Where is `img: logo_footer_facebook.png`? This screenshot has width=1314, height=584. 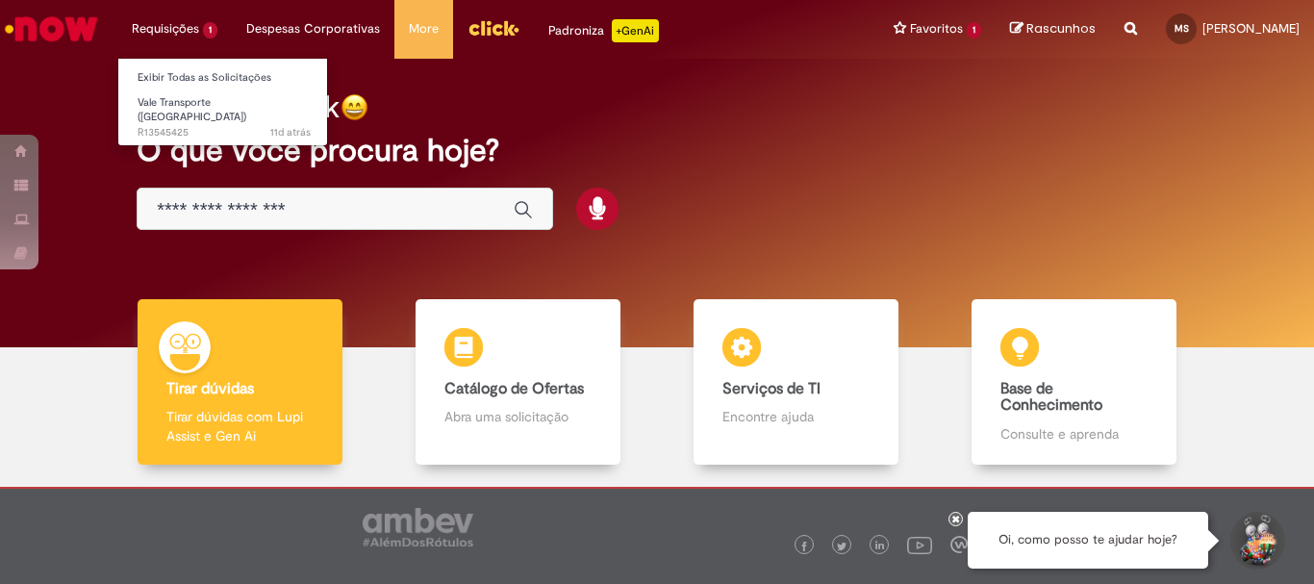 img: logo_footer_facebook.png is located at coordinates (804, 546).